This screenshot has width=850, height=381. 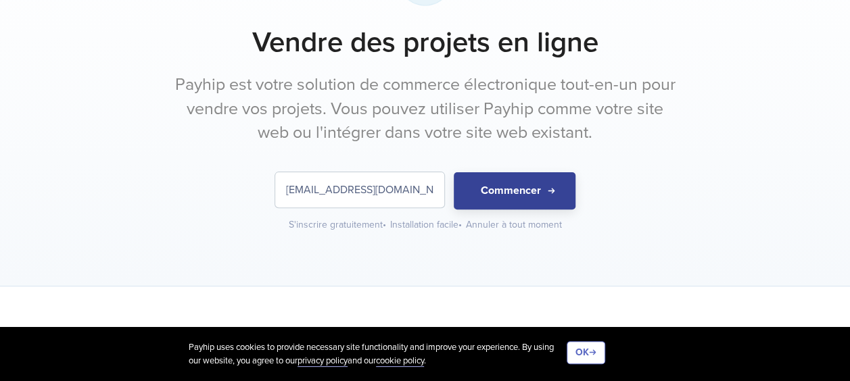 What do you see at coordinates (425, 109) in the screenshot?
I see `p: Payhip est votre solution de commerce électronique tout-en-un pour vendre vos projets. Vous pouve...` at bounding box center [425, 109].